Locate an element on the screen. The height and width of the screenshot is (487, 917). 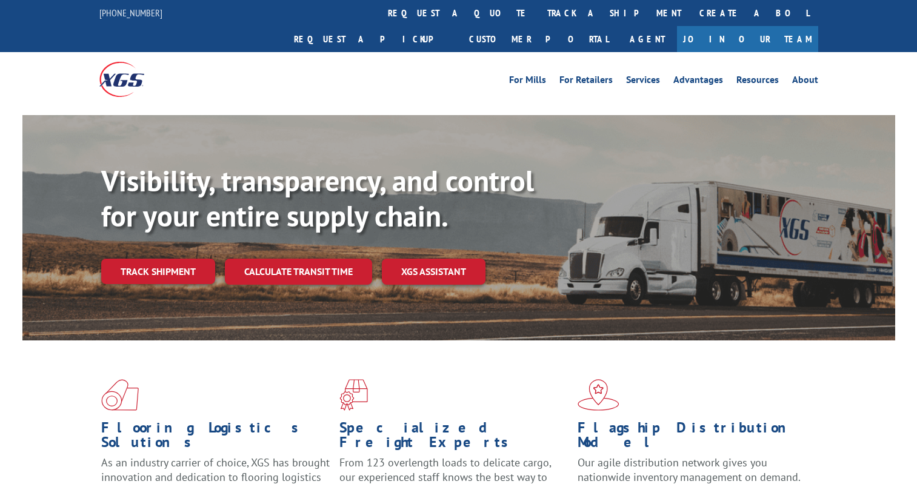
h1: Flagship Distribution Model is located at coordinates (692, 438).